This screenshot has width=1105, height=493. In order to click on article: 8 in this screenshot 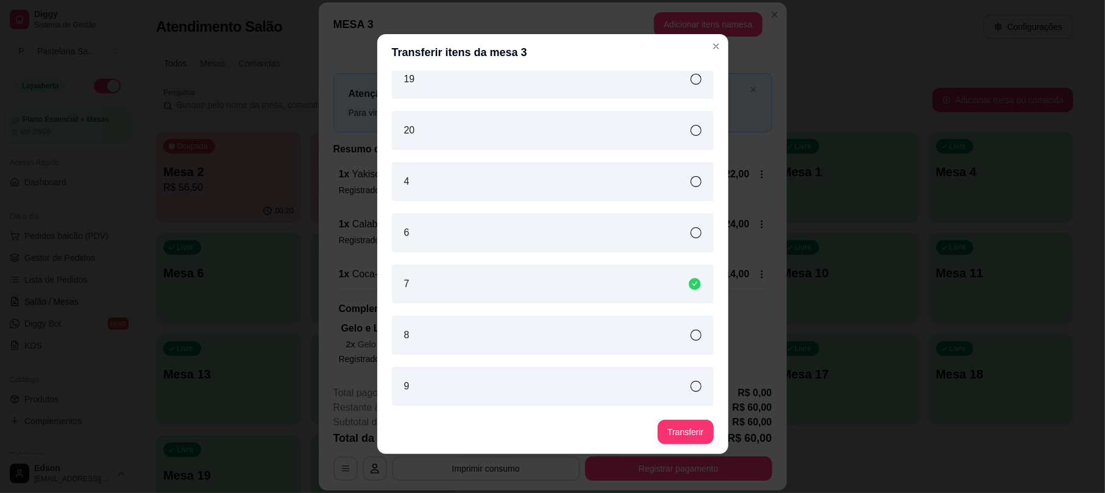, I will do `click(407, 335)`.